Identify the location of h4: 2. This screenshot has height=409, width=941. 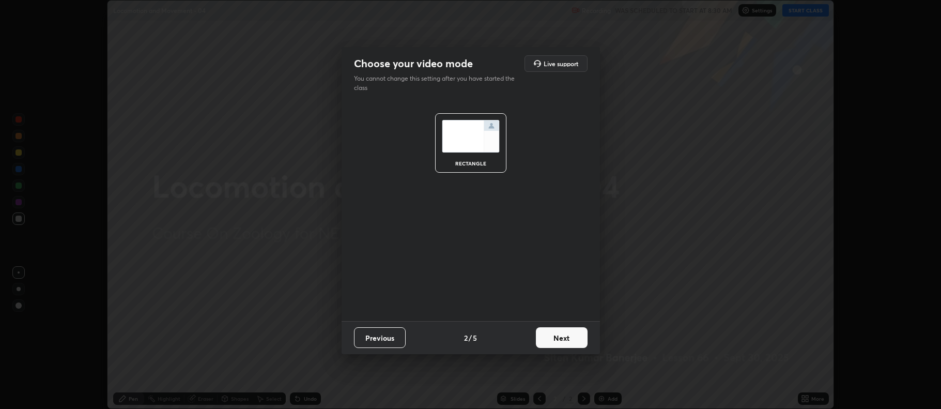
(466, 338).